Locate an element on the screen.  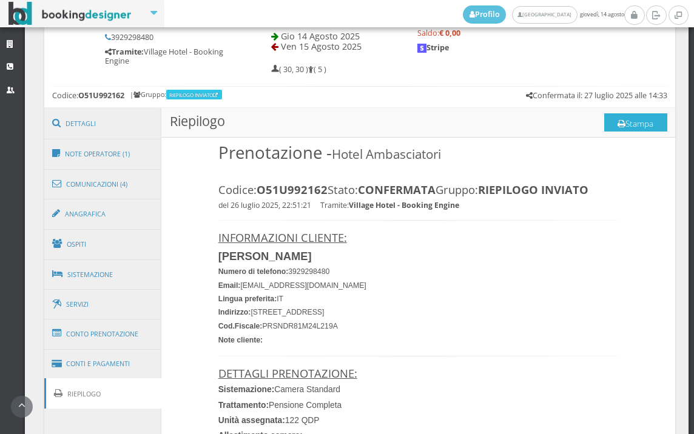
img: logo-stripe.jpeg is located at coordinates (421, 48).